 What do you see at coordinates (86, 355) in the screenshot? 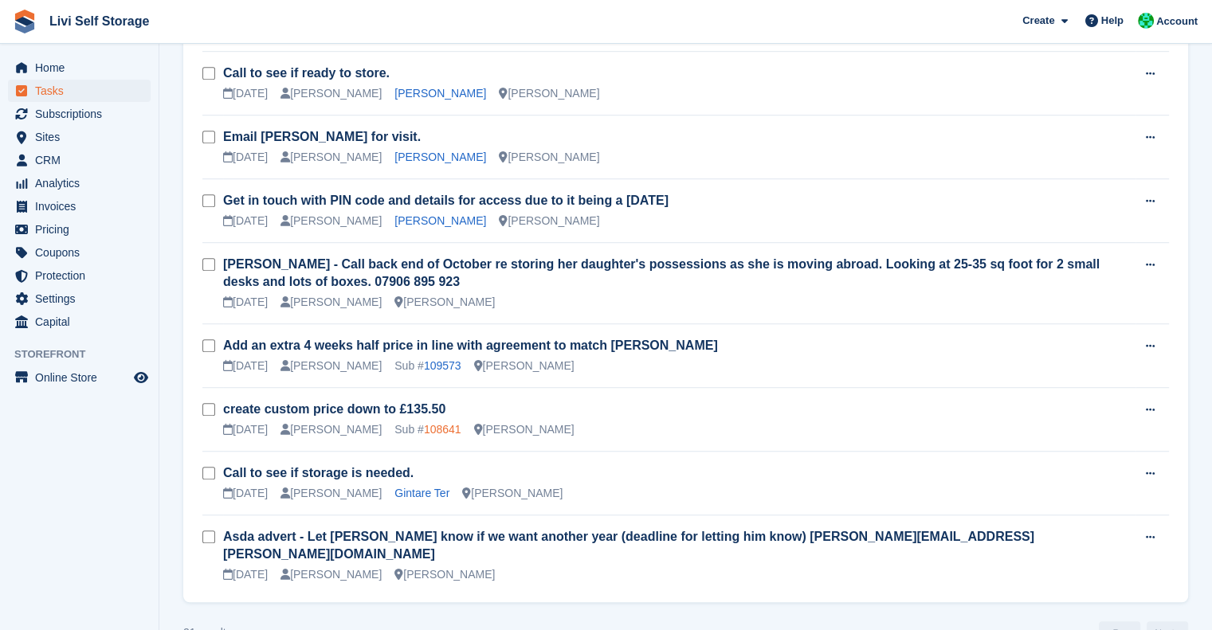
I see `span: Storefront` at bounding box center [86, 355].